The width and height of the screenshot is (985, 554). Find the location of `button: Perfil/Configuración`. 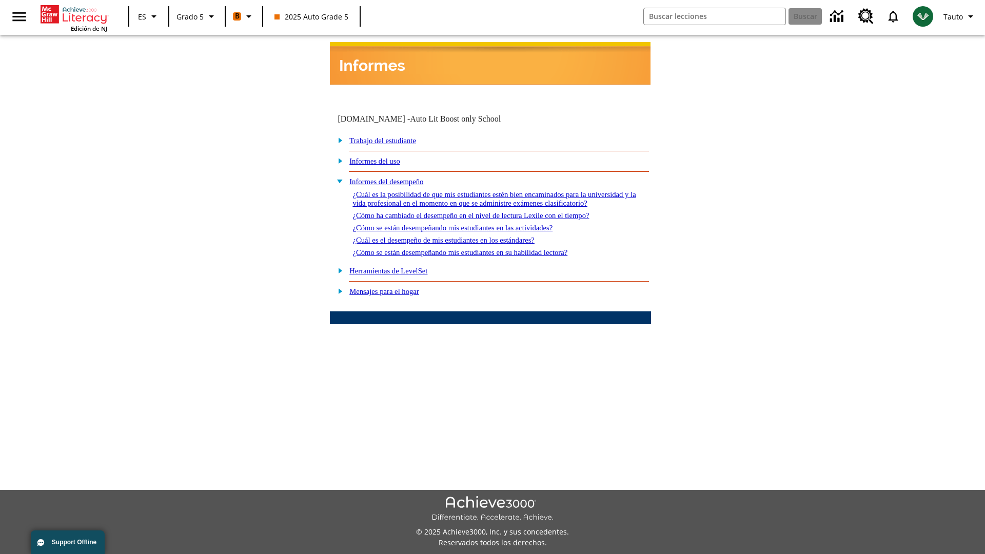

button: Perfil/Configuración is located at coordinates (960, 16).